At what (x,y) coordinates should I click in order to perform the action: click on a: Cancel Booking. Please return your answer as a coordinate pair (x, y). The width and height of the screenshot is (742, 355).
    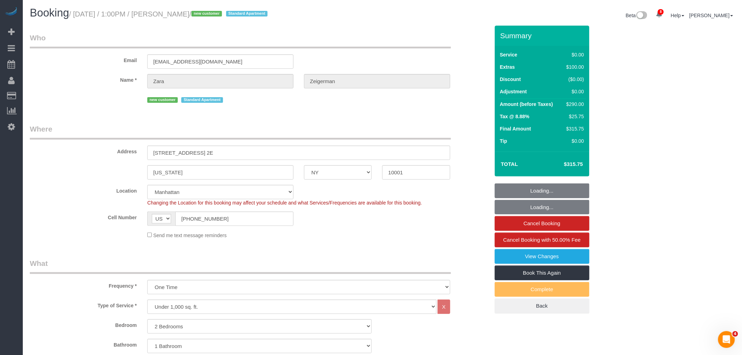
    Looking at the image, I should click on (542, 223).